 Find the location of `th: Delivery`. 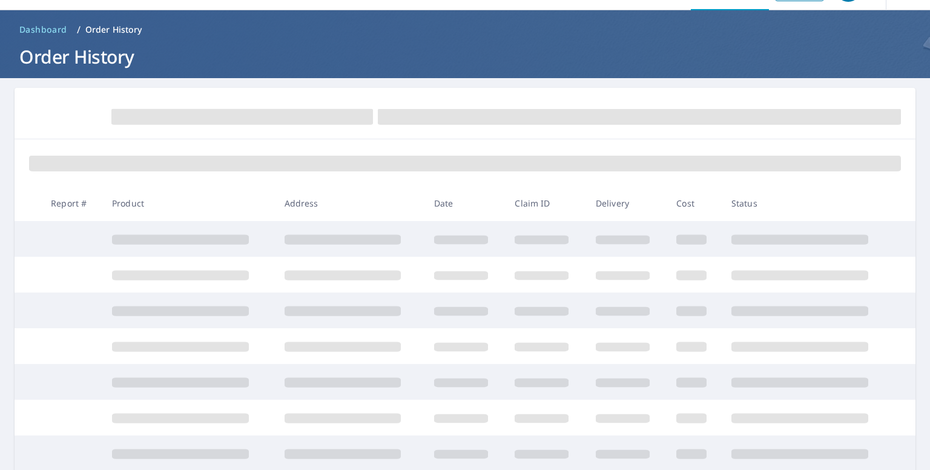

th: Delivery is located at coordinates (626, 203).